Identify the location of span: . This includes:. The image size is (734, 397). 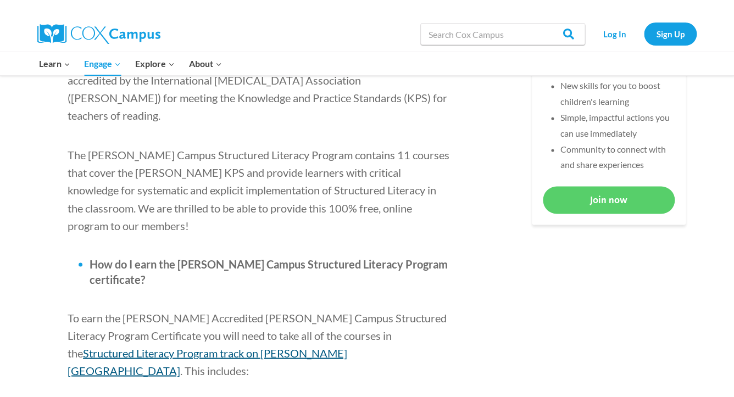
(214, 370).